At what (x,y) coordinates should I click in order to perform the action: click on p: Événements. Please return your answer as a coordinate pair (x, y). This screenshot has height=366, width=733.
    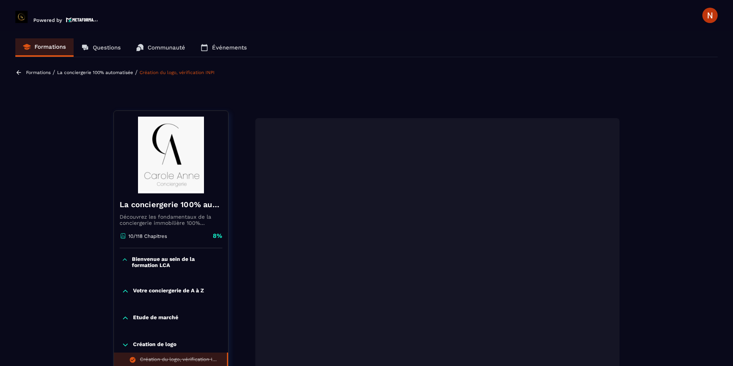
    Looking at the image, I should click on (229, 48).